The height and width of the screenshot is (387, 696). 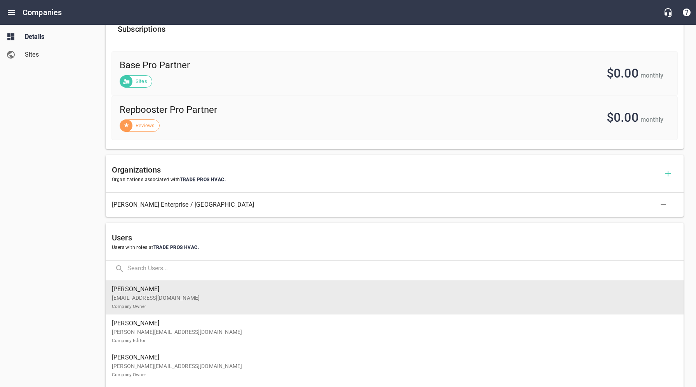 I want to click on div: Sites, so click(x=136, y=82).